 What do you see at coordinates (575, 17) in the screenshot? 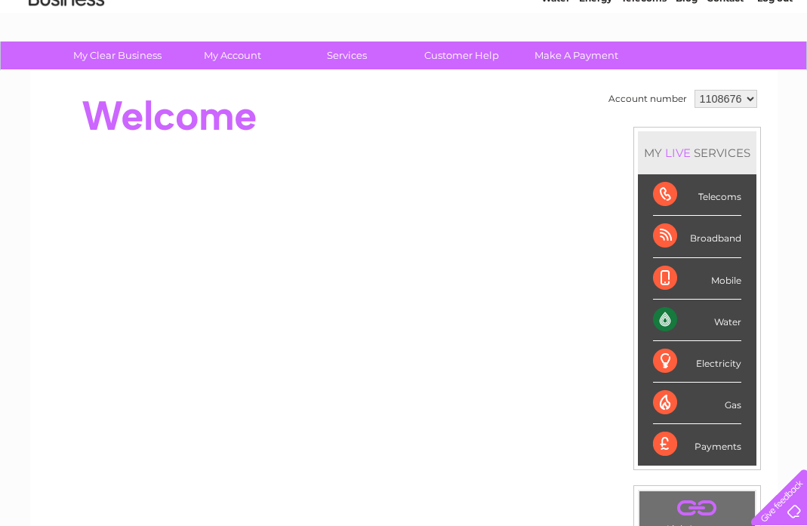
I see `span: 0333 014 3131` at bounding box center [575, 17].